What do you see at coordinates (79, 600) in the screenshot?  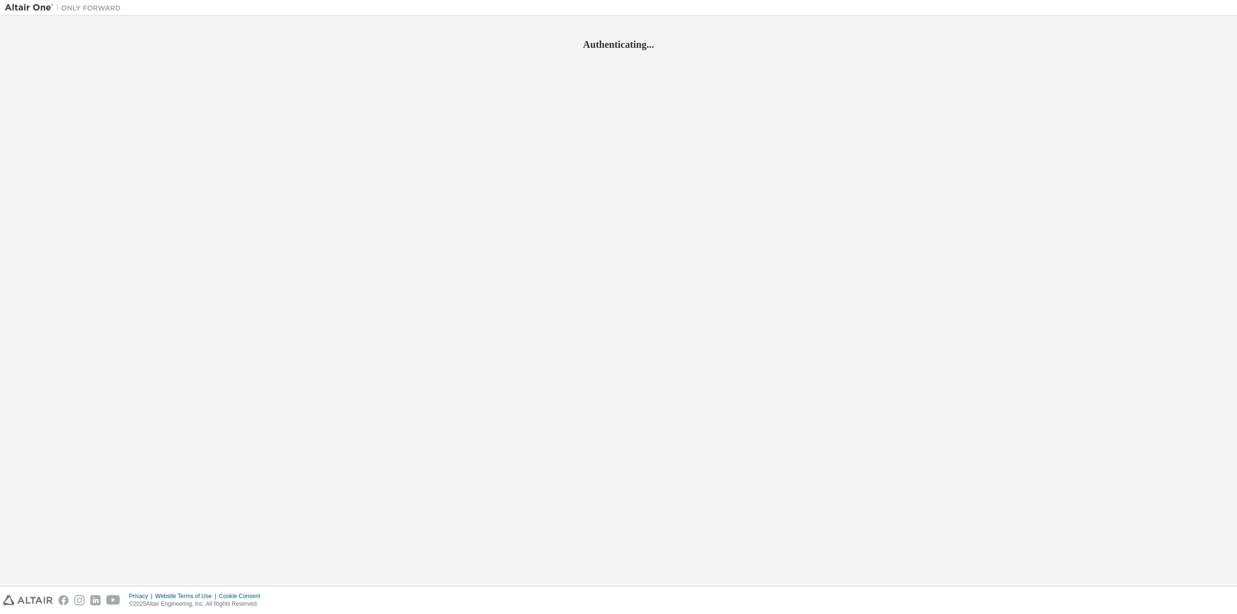 I see `img: instagram.svg` at bounding box center [79, 600].